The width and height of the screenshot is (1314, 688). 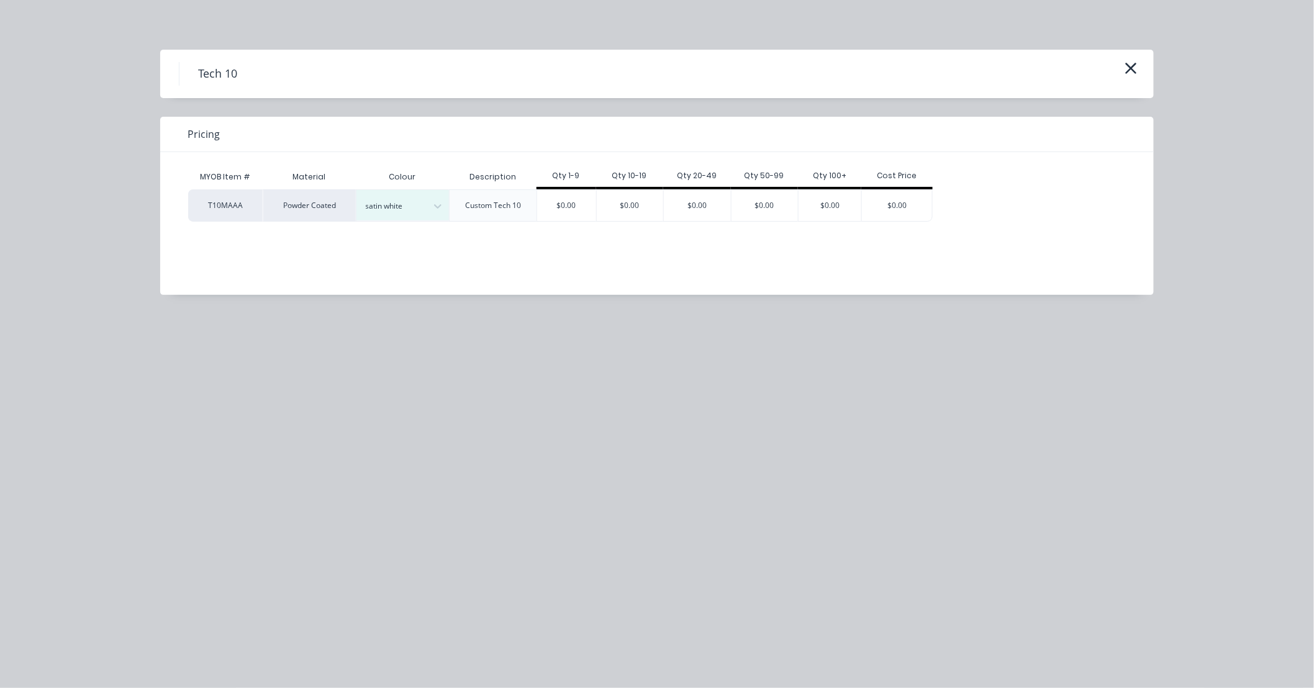 What do you see at coordinates (309, 177) in the screenshot?
I see `div: Material` at bounding box center [309, 177].